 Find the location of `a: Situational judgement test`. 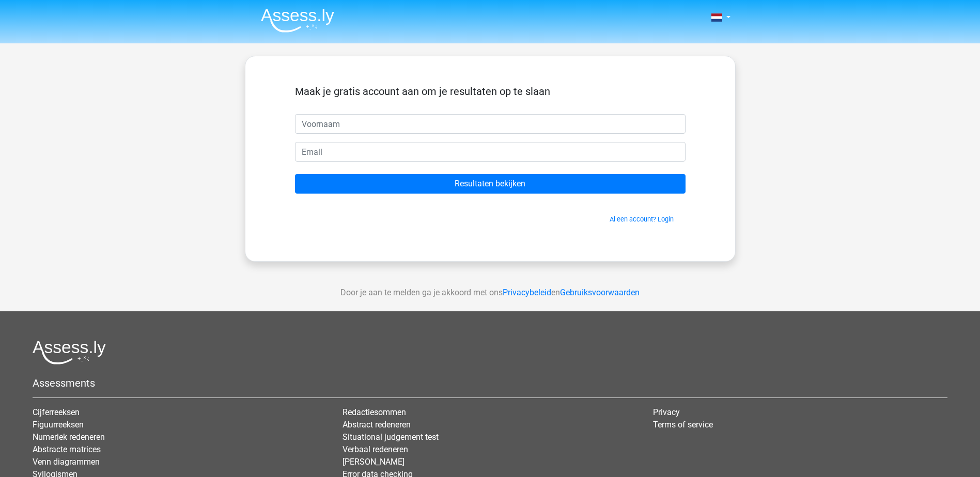

a: Situational judgement test is located at coordinates (391, 437).